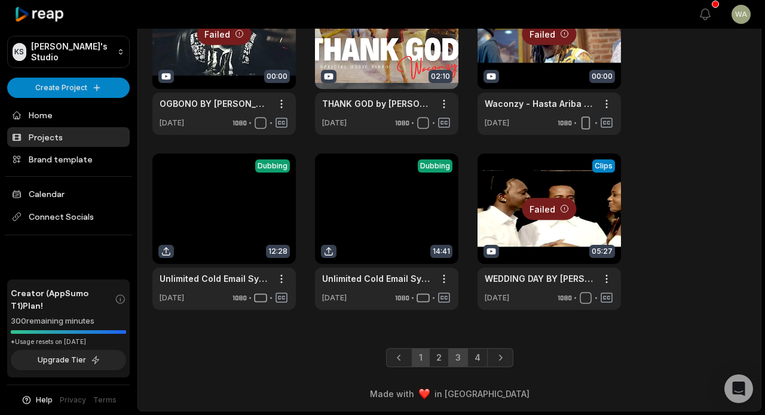  I want to click on a: Terms, so click(105, 400).